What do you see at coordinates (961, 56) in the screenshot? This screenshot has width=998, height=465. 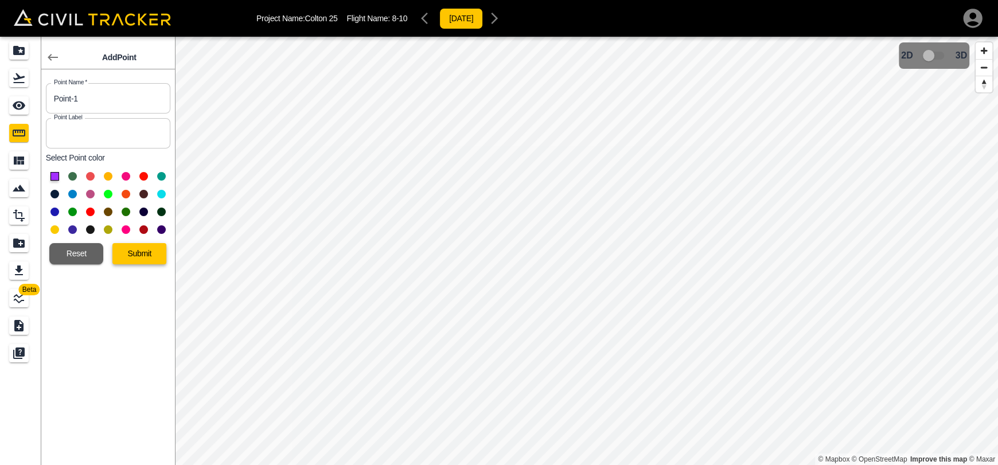 I see `span: 3D` at bounding box center [961, 56].